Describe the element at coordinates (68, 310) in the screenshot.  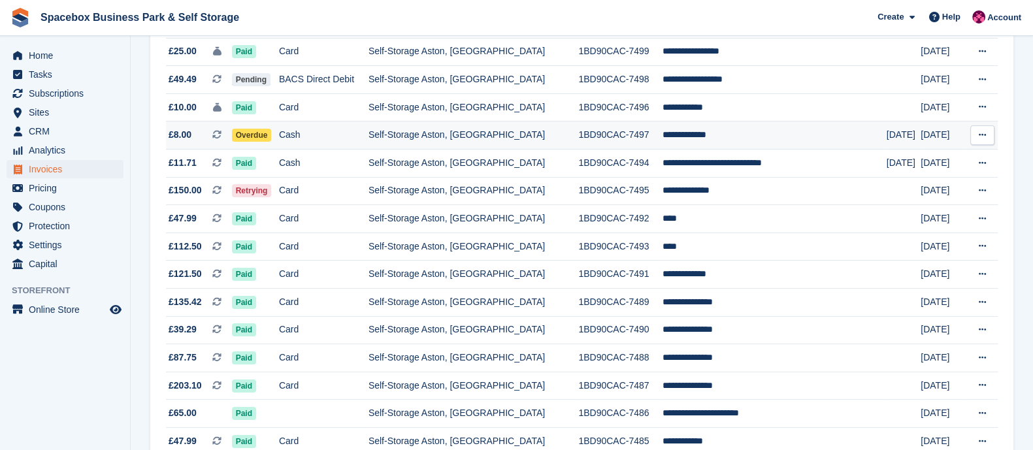
I see `span: Online Store` at that location.